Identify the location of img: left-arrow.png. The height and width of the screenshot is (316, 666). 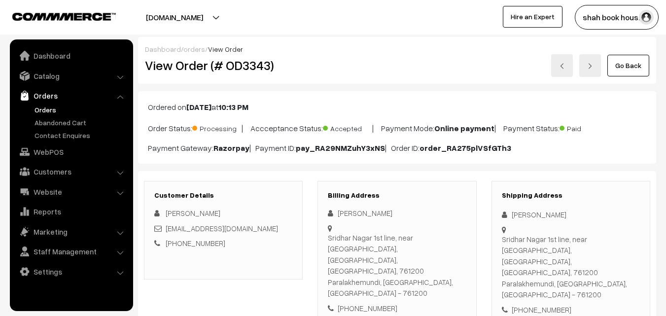
(562, 66).